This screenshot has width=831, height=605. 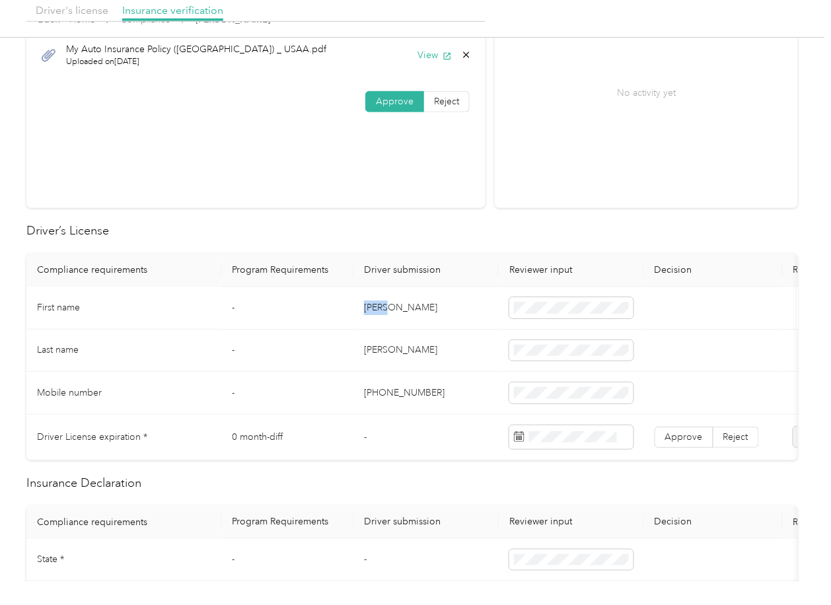 I want to click on span: Driver's license, so click(x=72, y=10).